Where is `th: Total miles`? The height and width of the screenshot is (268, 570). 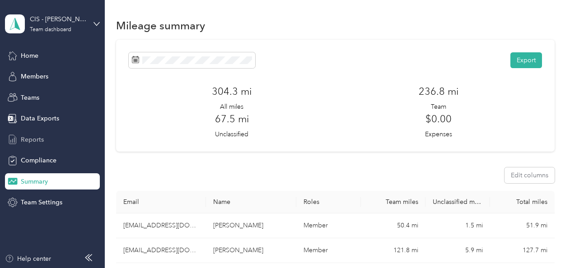
th: Total miles is located at coordinates (522, 202).